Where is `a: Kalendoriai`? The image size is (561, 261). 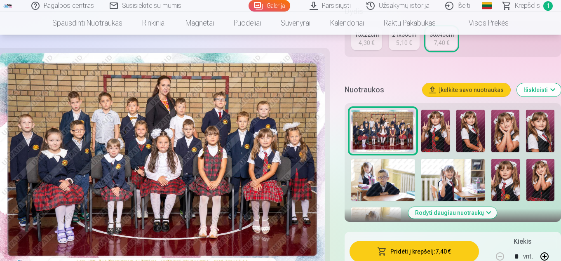 a: Kalendoriai is located at coordinates (347, 23).